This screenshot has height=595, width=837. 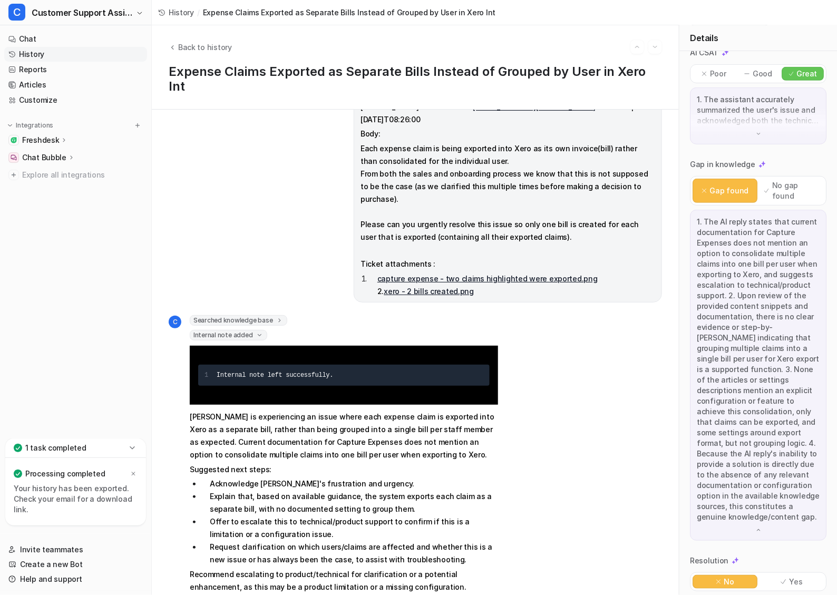 I want to click on li: Offer to escalate this to technical/product support to confirm if this is a limitation or a confi..., so click(x=349, y=528).